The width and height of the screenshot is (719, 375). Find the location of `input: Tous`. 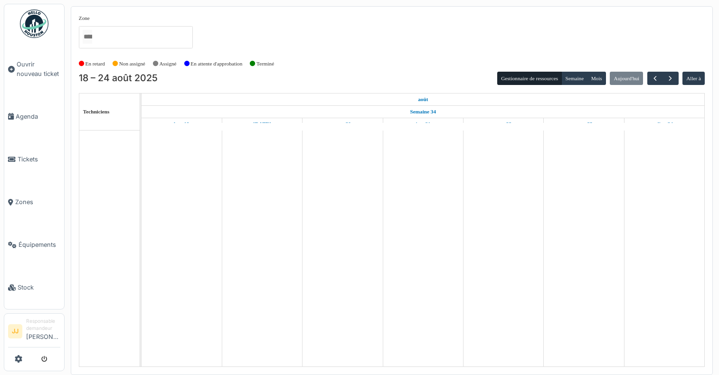

input: Tous is located at coordinates (87, 37).